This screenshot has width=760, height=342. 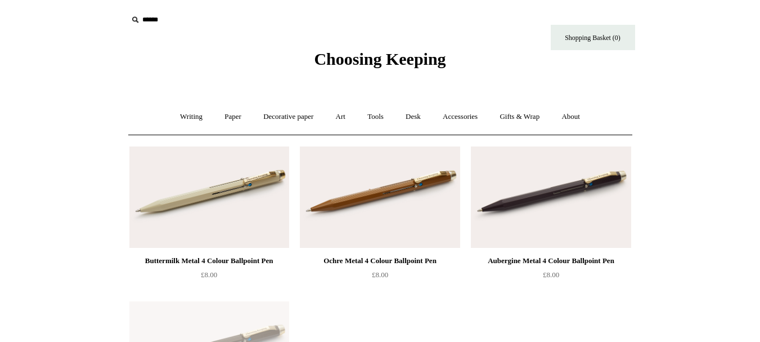 What do you see at coordinates (380, 62) in the screenshot?
I see `a: Choosing Keeping` at bounding box center [380, 62].